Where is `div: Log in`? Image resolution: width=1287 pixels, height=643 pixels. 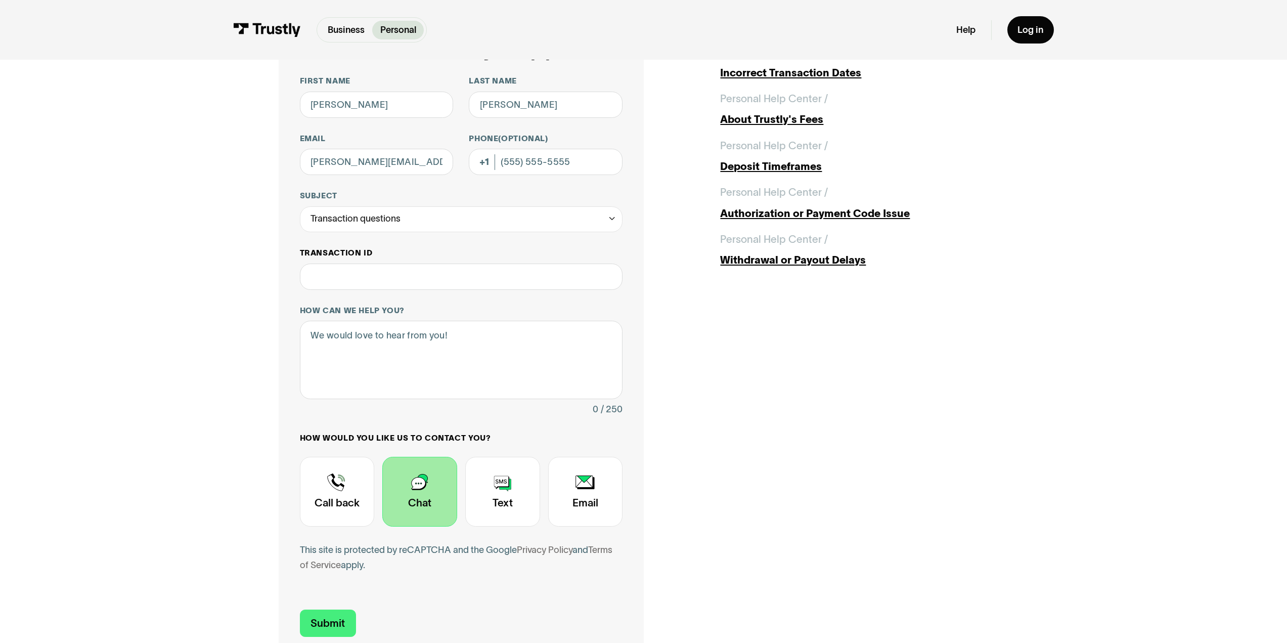
div: Log in is located at coordinates (1030, 30).